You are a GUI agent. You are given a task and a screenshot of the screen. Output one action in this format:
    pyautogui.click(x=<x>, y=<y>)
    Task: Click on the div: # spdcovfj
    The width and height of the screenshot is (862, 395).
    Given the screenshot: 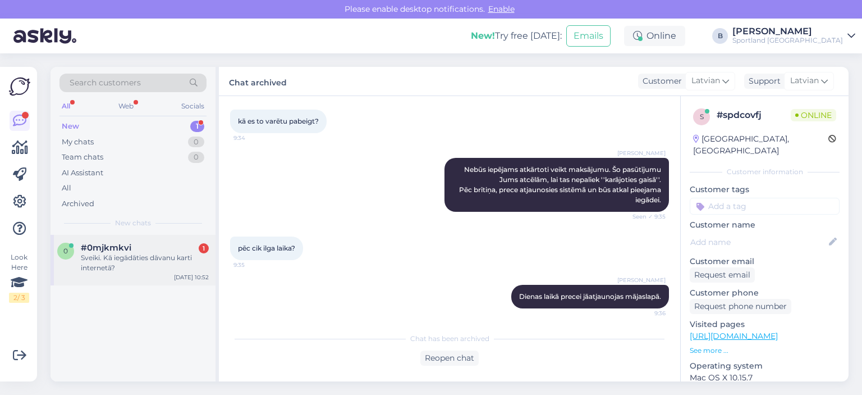 What is the action you would take?
    pyautogui.click(x=754, y=115)
    